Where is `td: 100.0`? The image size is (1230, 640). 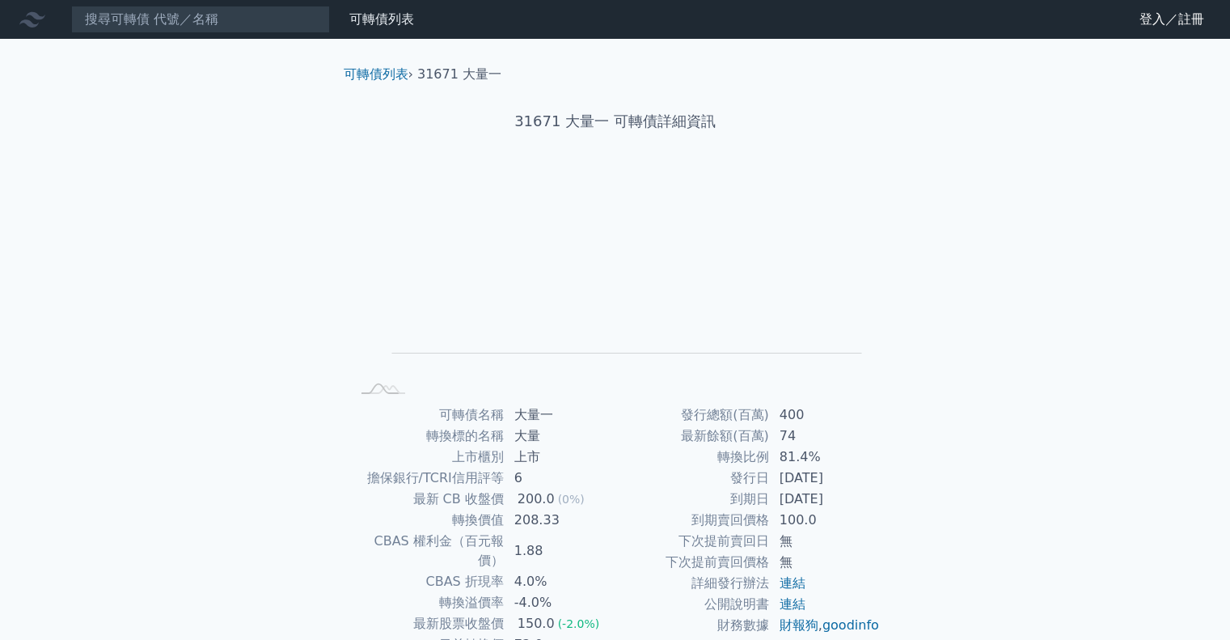 td: 100.0 is located at coordinates (825, 520).